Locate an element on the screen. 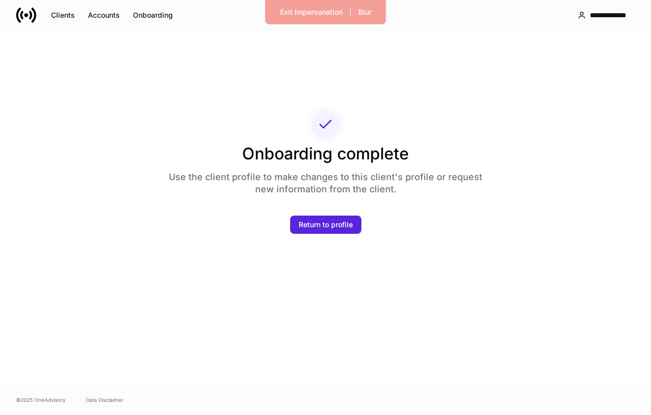 This screenshot has height=415, width=651. a: Data Disclaimer is located at coordinates (105, 400).